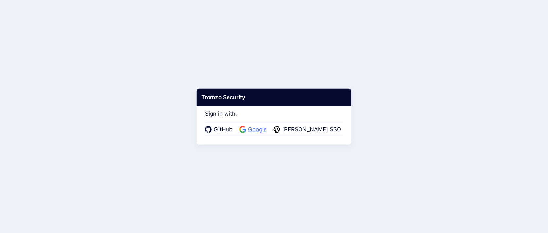  Describe the element at coordinates (274, 119) in the screenshot. I see `div: Sign in with:` at that location.